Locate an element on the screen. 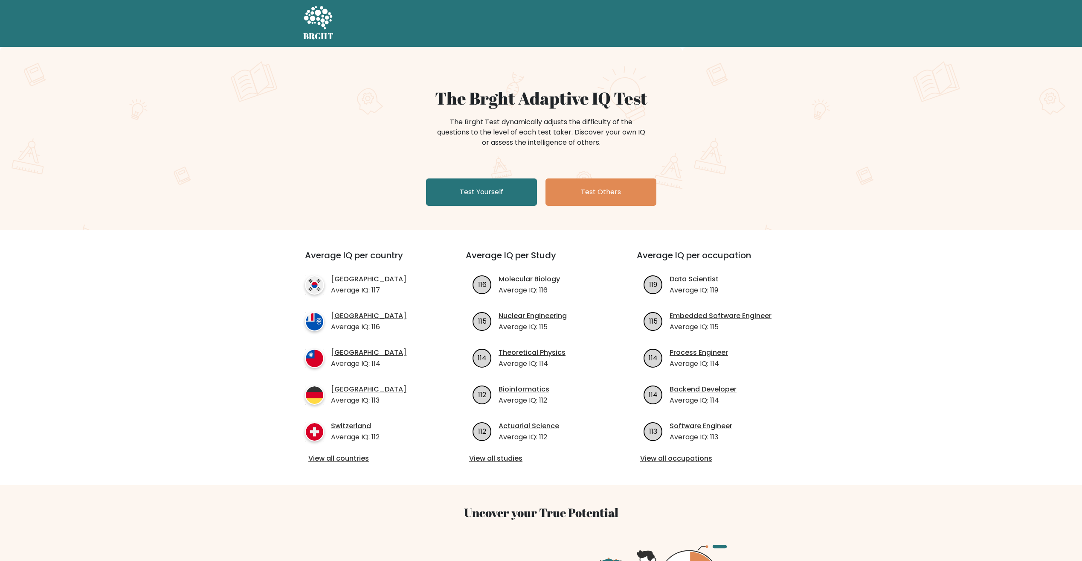 This screenshot has width=1082, height=561. a: Embedded Software Engineer is located at coordinates (721, 316).